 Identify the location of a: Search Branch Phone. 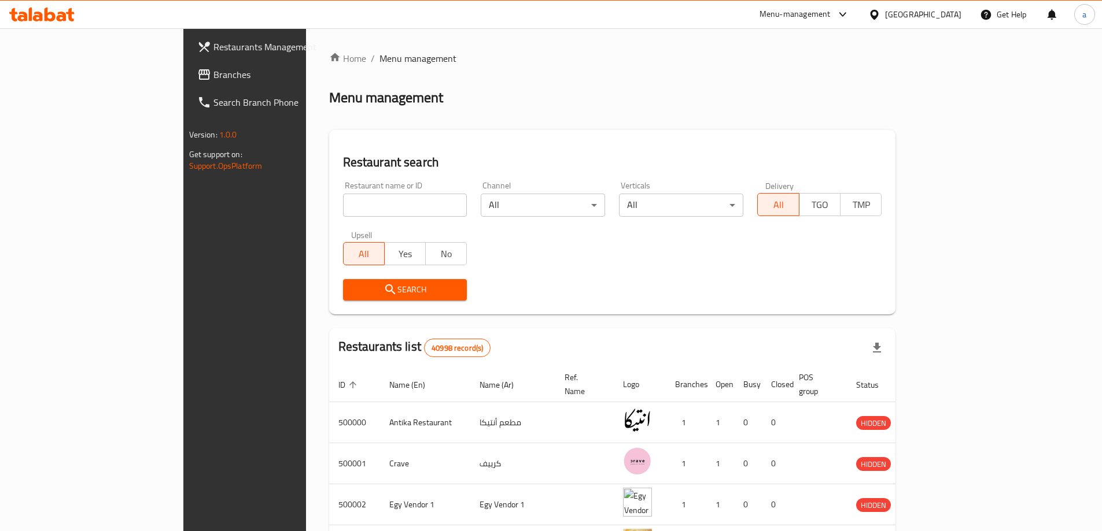
(278, 102).